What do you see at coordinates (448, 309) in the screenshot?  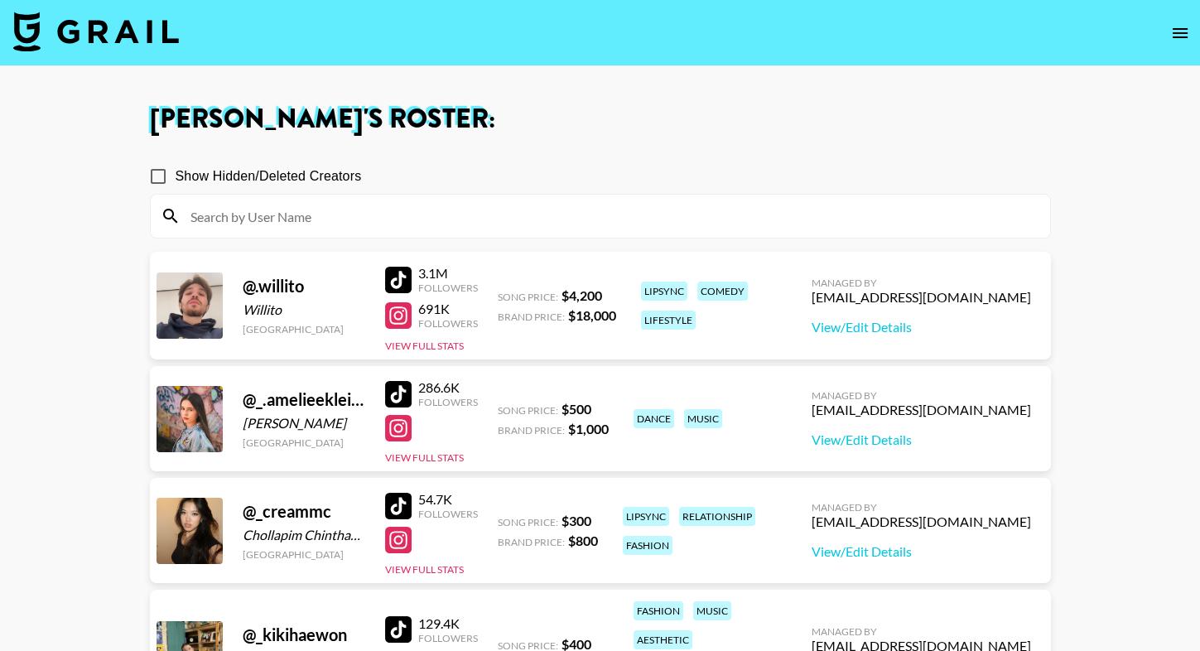 I see `div: 691K` at bounding box center [448, 309].